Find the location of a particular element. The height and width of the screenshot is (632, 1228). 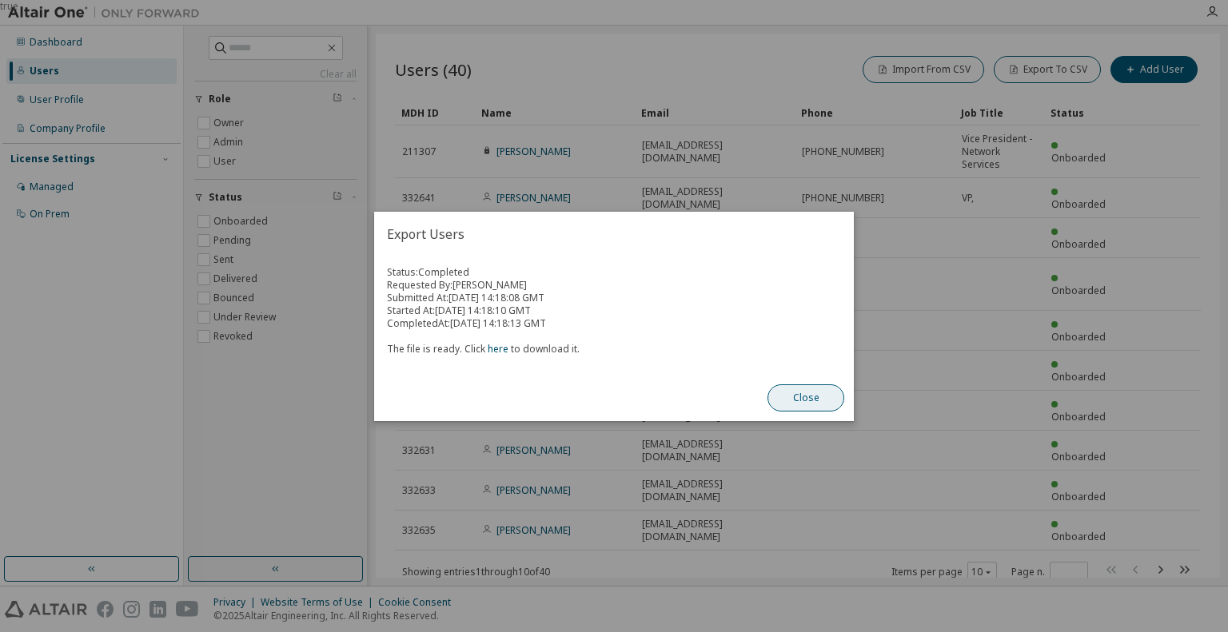

button: Close is located at coordinates (806, 398).